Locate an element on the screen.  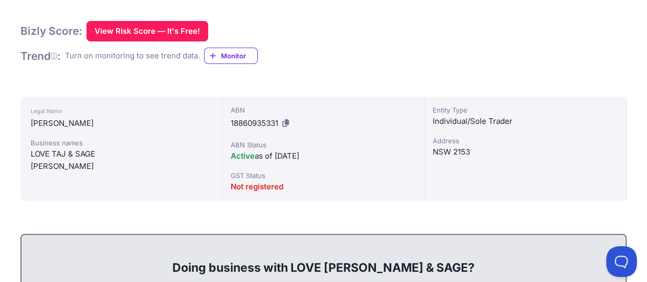
div: Entity Type is located at coordinates (525, 110).